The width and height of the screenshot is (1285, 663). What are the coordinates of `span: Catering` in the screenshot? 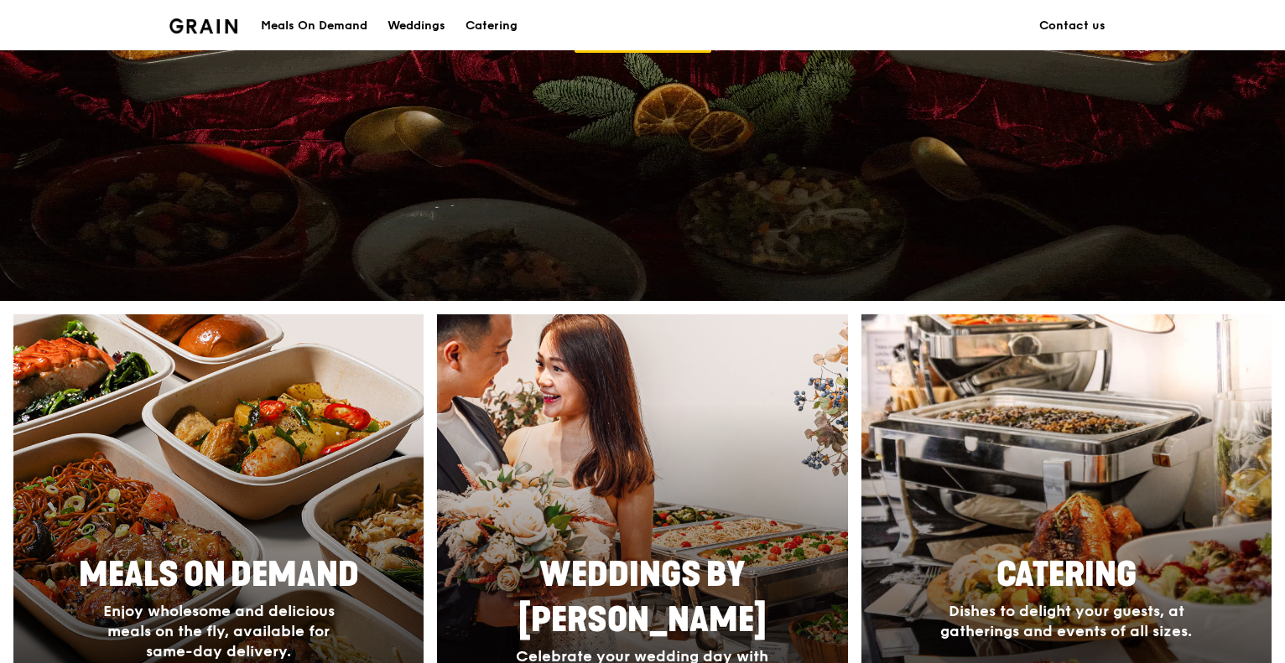 It's located at (1066, 575).